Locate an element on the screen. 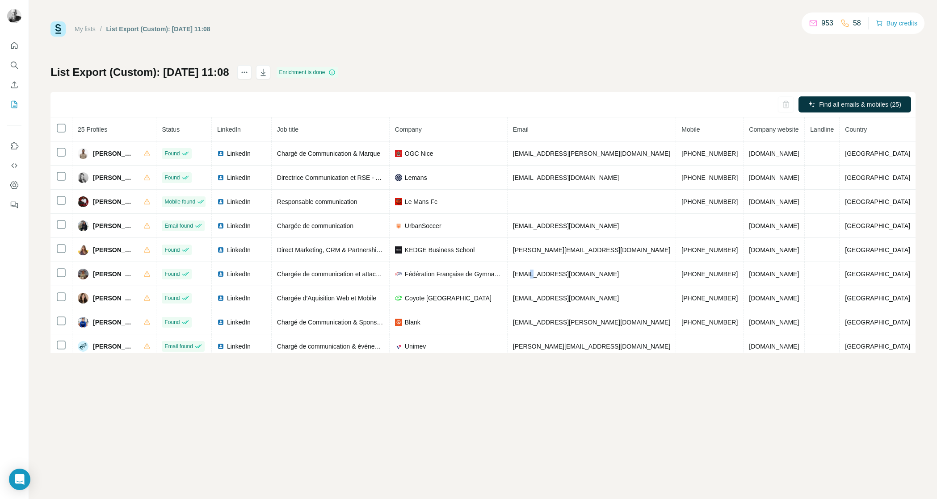 The width and height of the screenshot is (937, 499). p: 58 is located at coordinates (857, 23).